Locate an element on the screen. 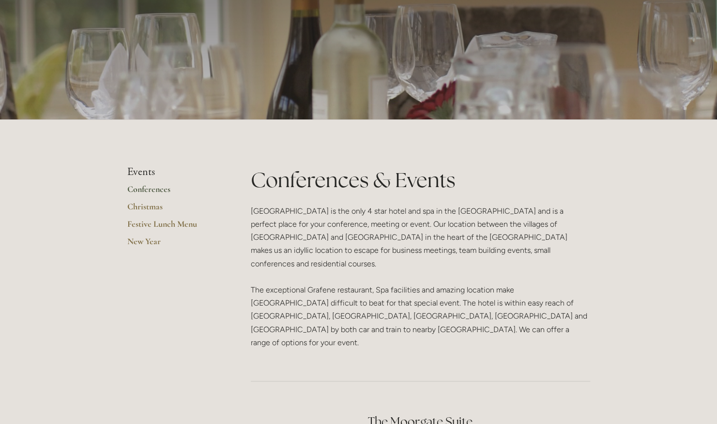  a: Festive Lunch Menu is located at coordinates (173, 227).